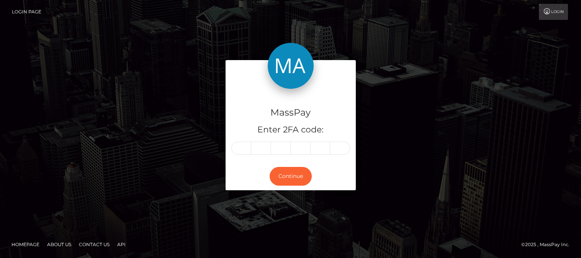 This screenshot has height=258, width=581. What do you see at coordinates (25, 244) in the screenshot?
I see `a: Homepage` at bounding box center [25, 244].